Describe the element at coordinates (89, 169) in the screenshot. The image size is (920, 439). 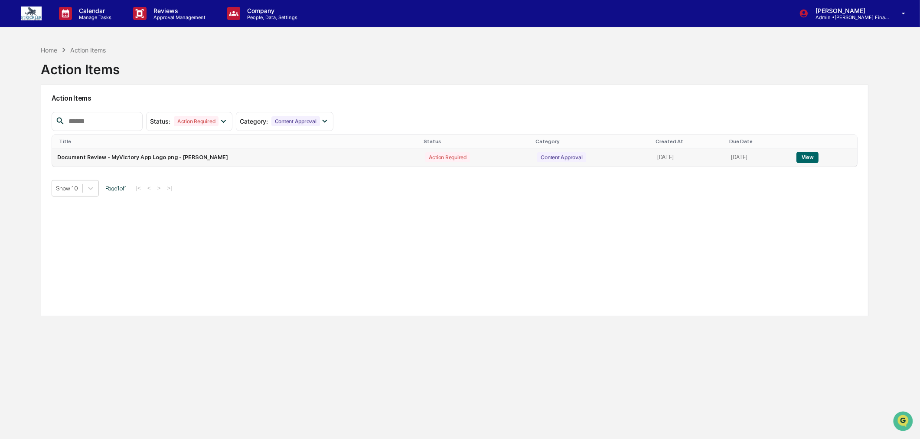
I see `span: Attestations` at that location.